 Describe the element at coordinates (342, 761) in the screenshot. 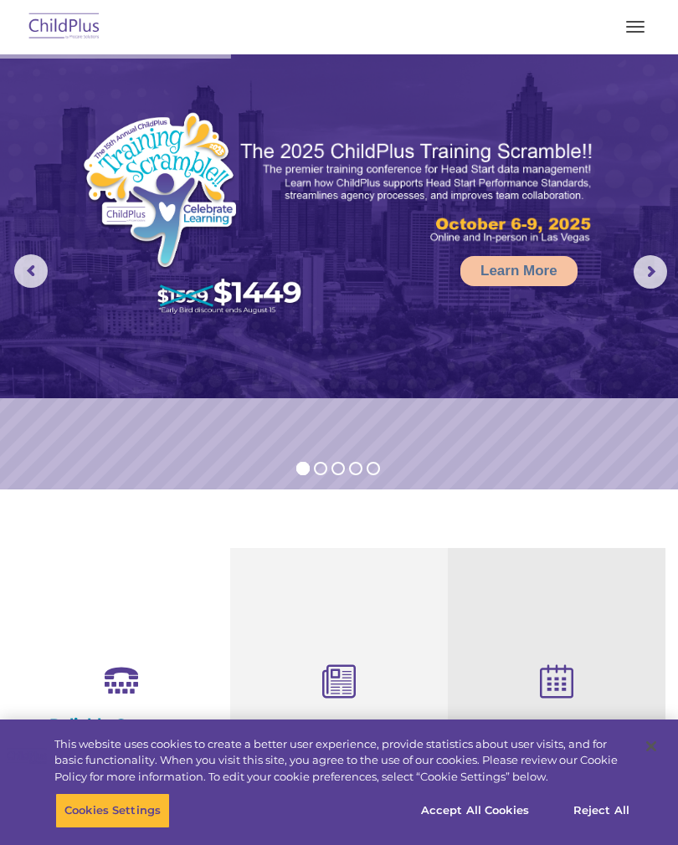

I see `div: This website uses cookies to create a better user experience, provide statistics about user visit...` at that location.